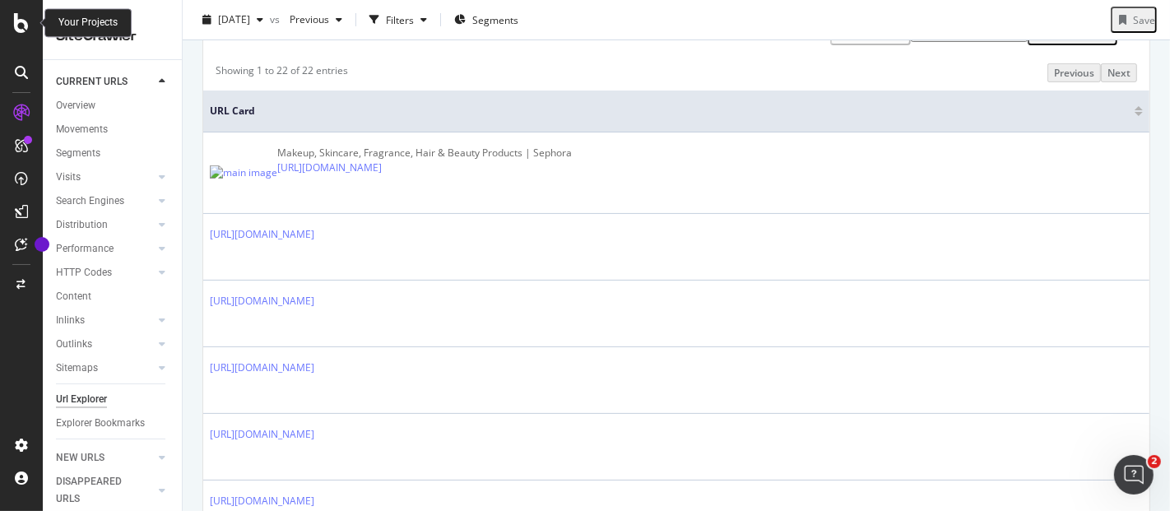 This screenshot has height=511, width=1170. What do you see at coordinates (1144, 19) in the screenshot?
I see `div: Save` at bounding box center [1144, 19].